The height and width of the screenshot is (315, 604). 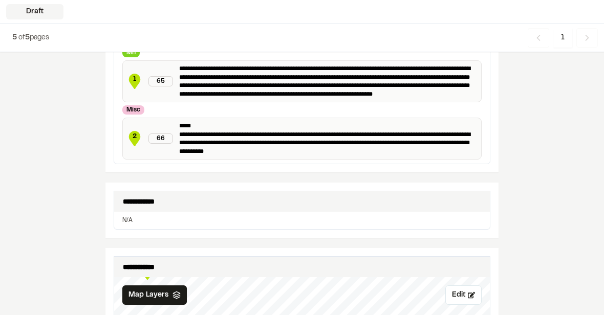 What do you see at coordinates (135, 137) in the screenshot?
I see `span: 2` at bounding box center [135, 137].